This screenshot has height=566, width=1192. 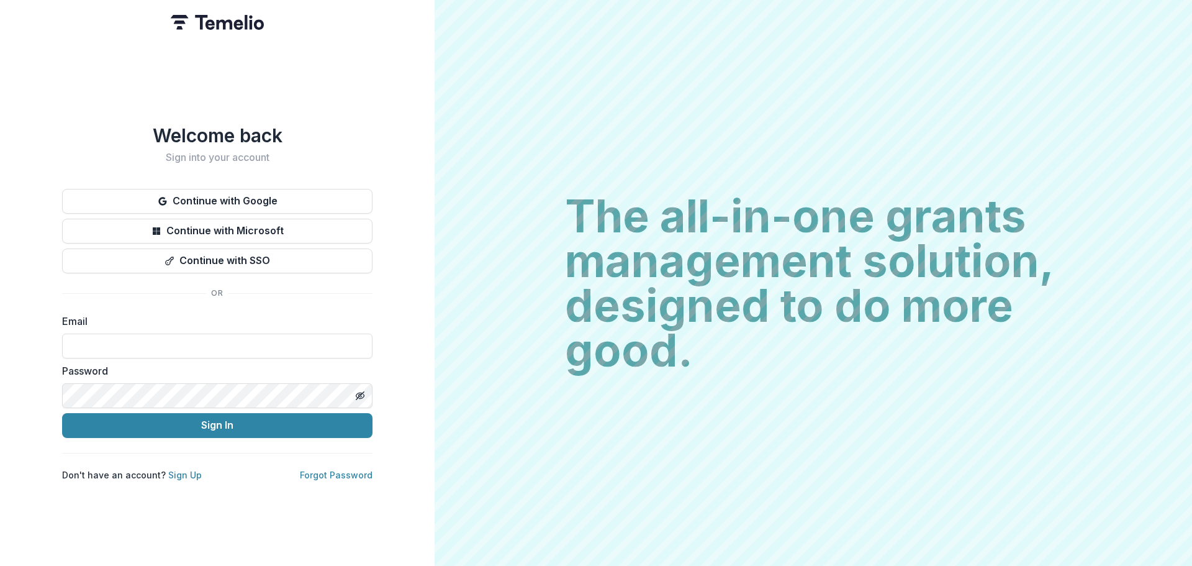 What do you see at coordinates (217, 135) in the screenshot?
I see `h1: Welcome back` at bounding box center [217, 135].